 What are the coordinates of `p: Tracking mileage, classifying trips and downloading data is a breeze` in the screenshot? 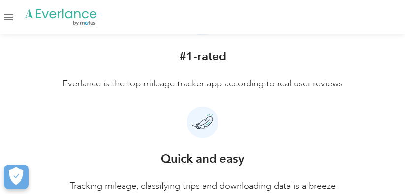 It's located at (203, 186).